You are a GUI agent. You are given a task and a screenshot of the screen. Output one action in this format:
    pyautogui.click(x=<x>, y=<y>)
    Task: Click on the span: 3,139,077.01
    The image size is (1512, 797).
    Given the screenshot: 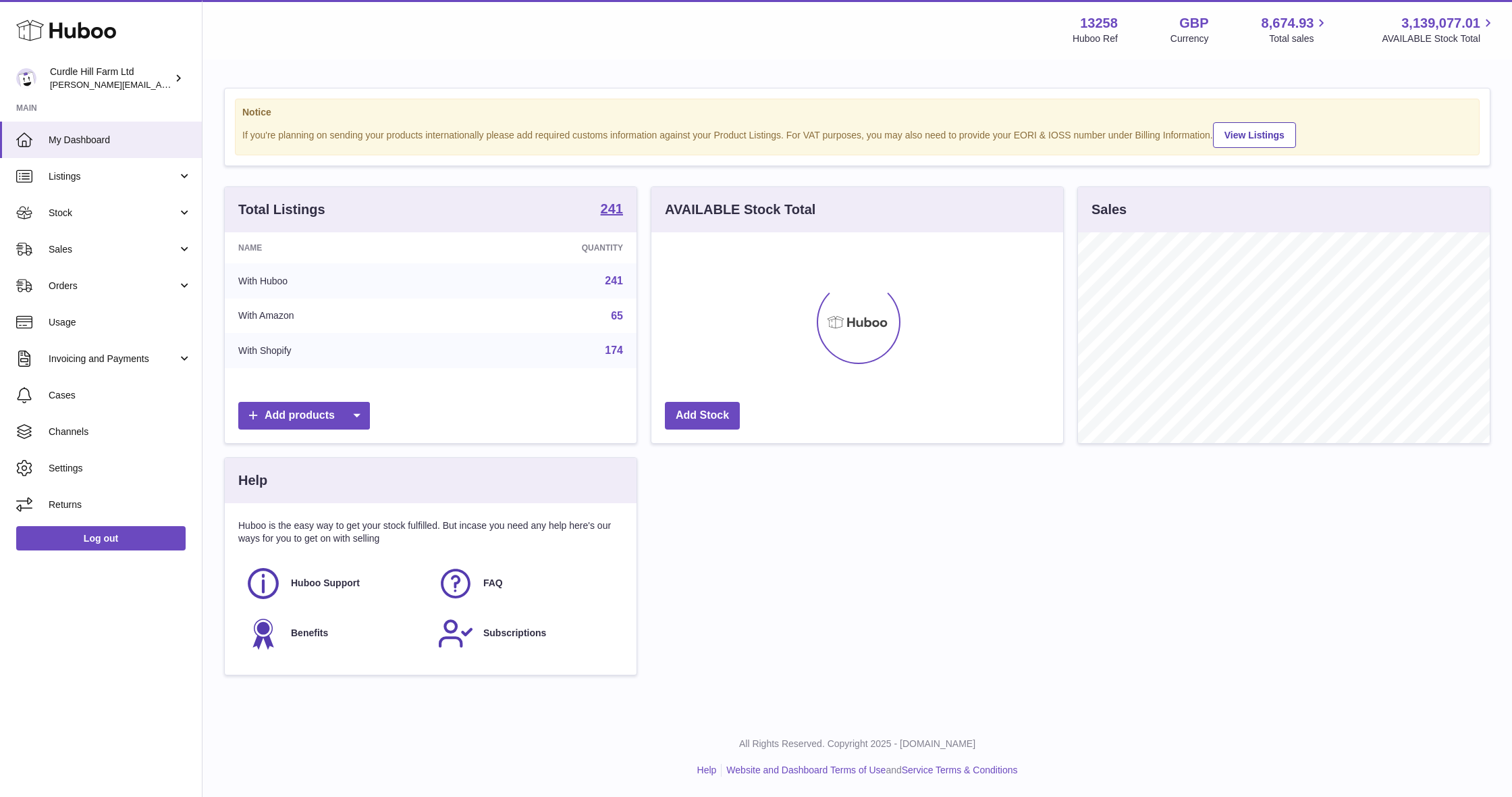 What is the action you would take?
    pyautogui.click(x=1440, y=23)
    